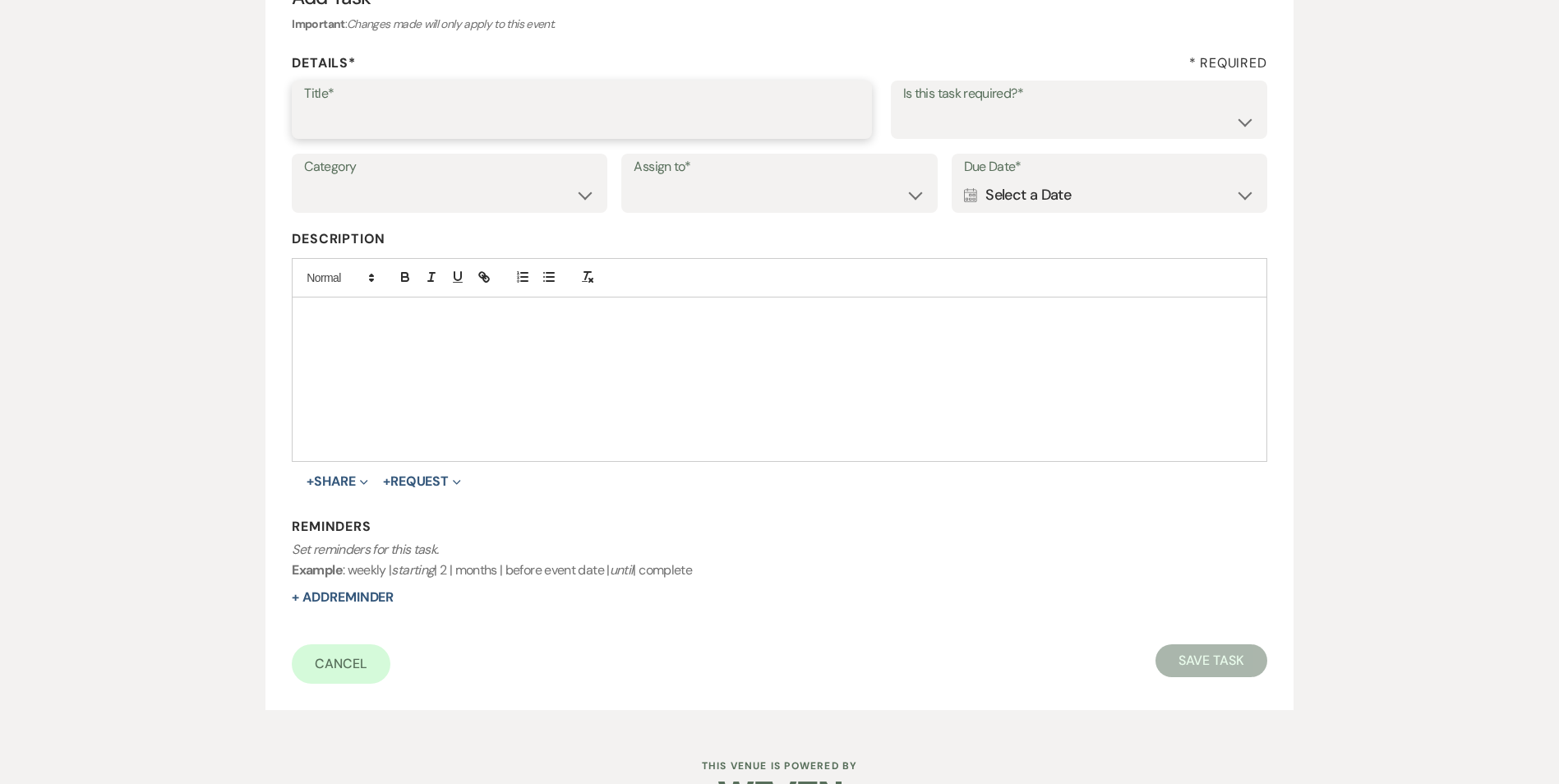  What do you see at coordinates (780, 559) in the screenshot?
I see `p: : weekly | | 2 | months | before event date | | complete` at bounding box center [780, 559].